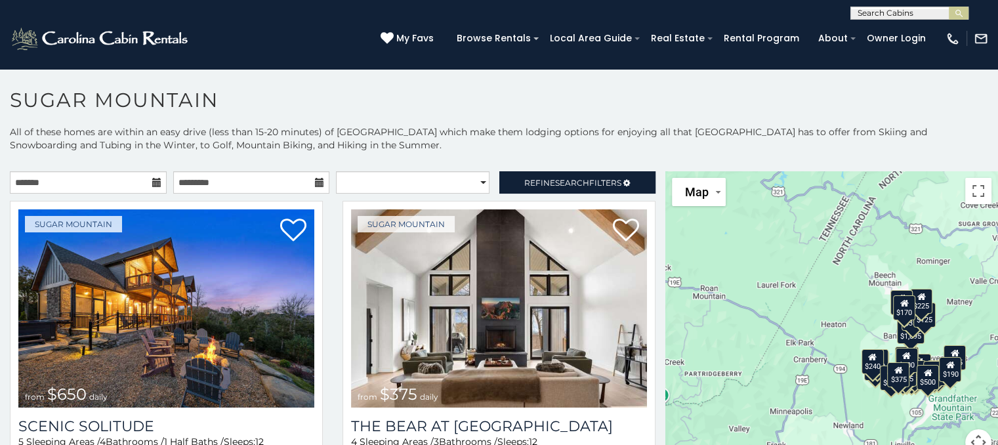 This screenshot has width=998, height=445. Describe the element at coordinates (100, 39) in the screenshot. I see `img: White-1-2.png` at that location.